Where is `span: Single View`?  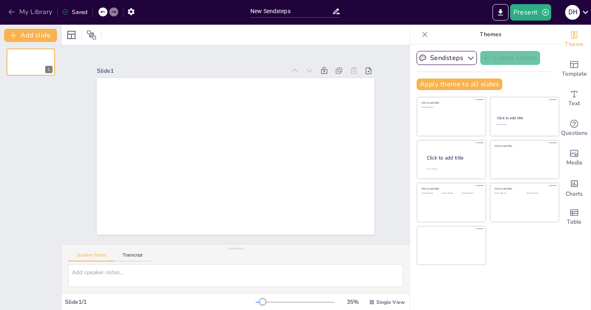 span: Single View is located at coordinates (390, 302).